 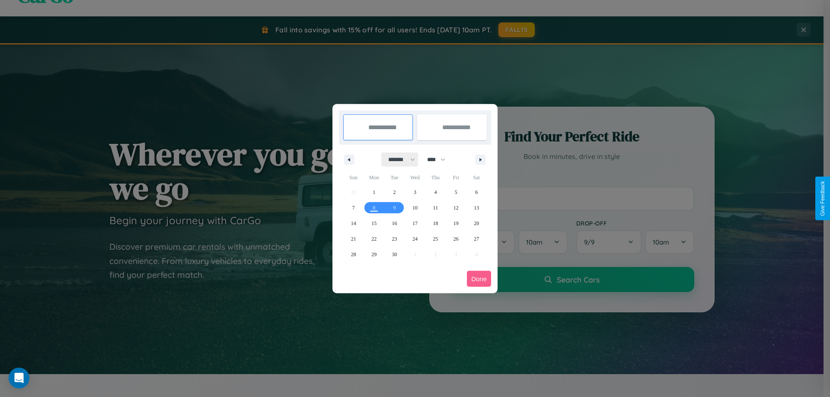 I want to click on span: Wed, so click(x=415, y=178).